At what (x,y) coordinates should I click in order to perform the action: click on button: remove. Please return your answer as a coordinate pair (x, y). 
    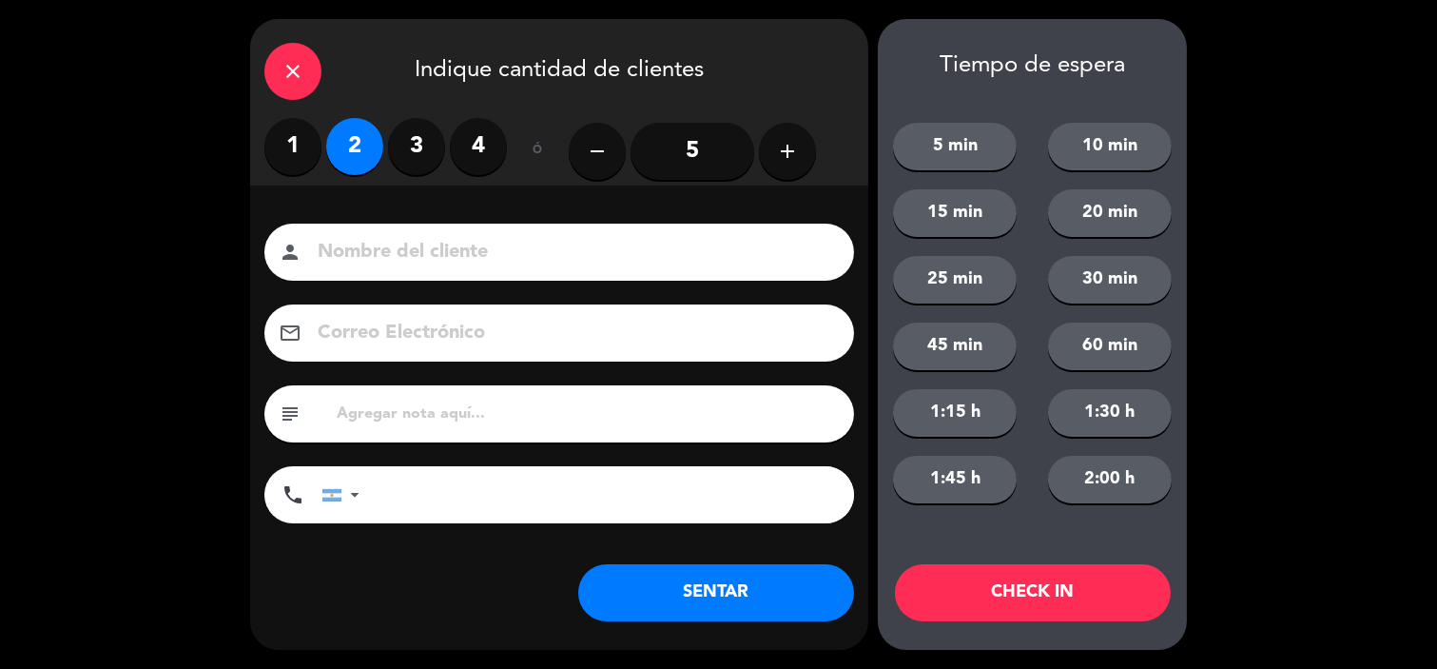
    Looking at the image, I should click on (597, 151).